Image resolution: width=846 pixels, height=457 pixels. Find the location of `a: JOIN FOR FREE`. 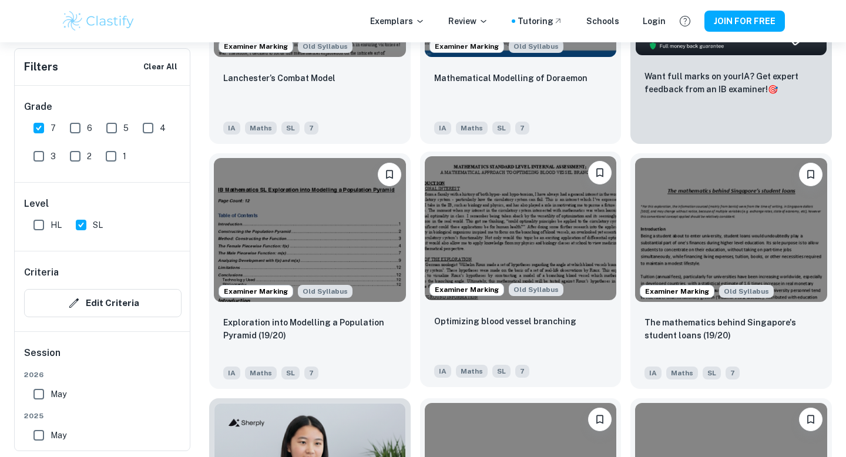

a: JOIN FOR FREE is located at coordinates (745, 21).